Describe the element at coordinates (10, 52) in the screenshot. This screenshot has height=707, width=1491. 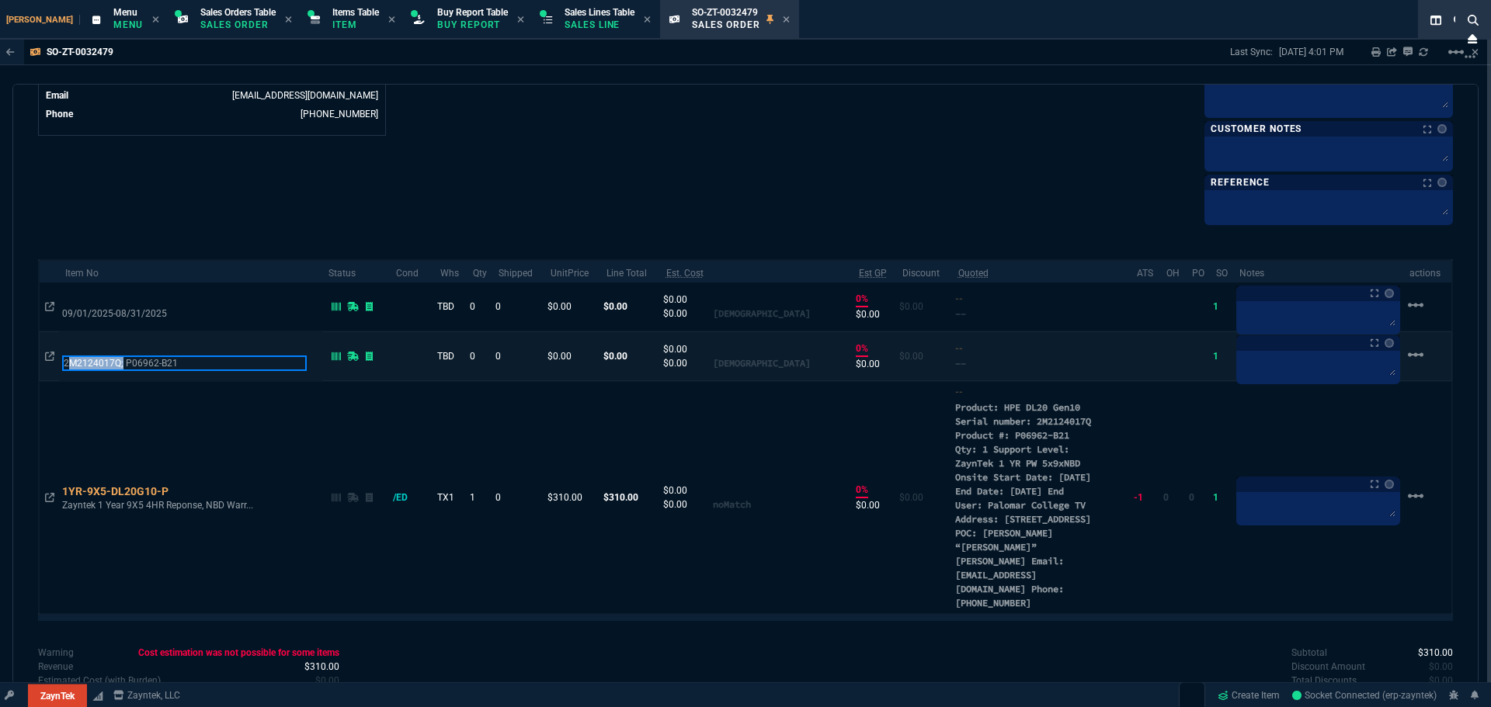
I see `nx-icon: Back to Table` at that location.